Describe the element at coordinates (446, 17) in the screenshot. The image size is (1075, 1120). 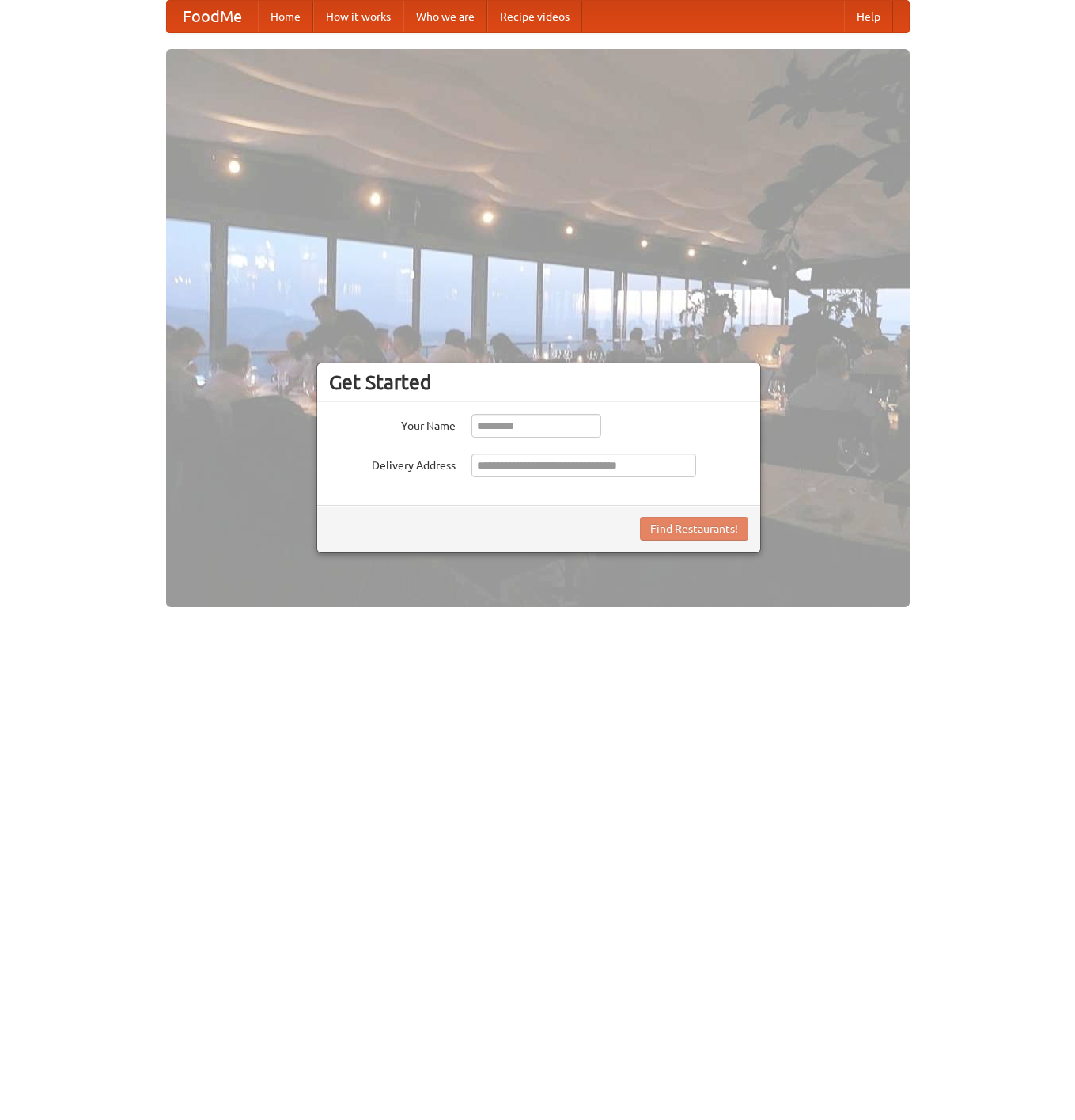
I see `a: Who we are` at that location.